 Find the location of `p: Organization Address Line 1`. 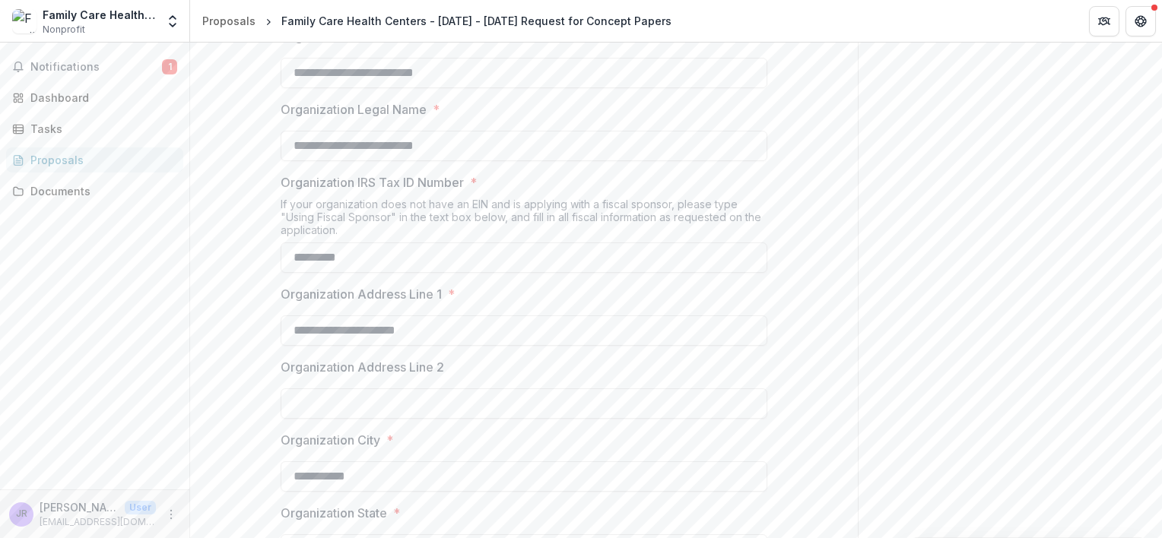

p: Organization Address Line 1 is located at coordinates (361, 294).